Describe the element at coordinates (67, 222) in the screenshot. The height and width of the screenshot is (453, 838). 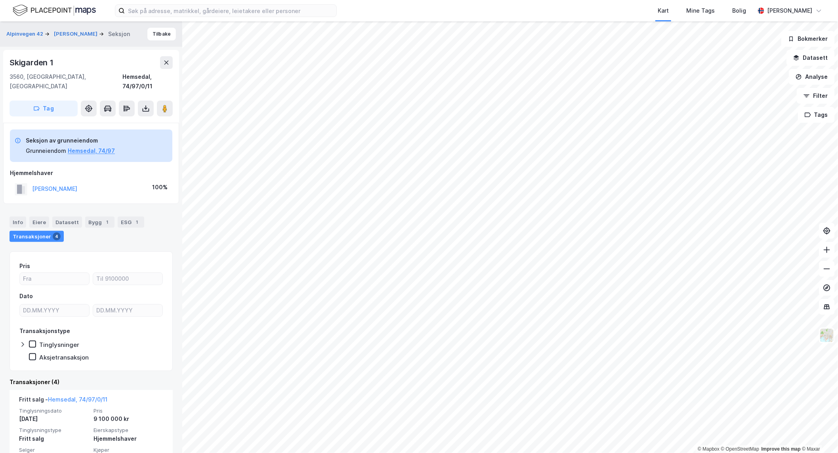
I see `div: Datasett` at that location.